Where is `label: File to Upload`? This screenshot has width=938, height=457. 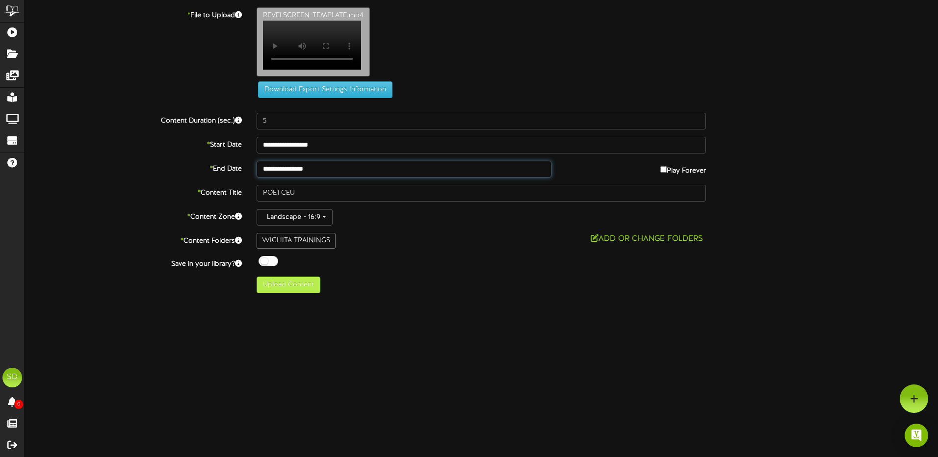
label: File to Upload is located at coordinates (133, 14).